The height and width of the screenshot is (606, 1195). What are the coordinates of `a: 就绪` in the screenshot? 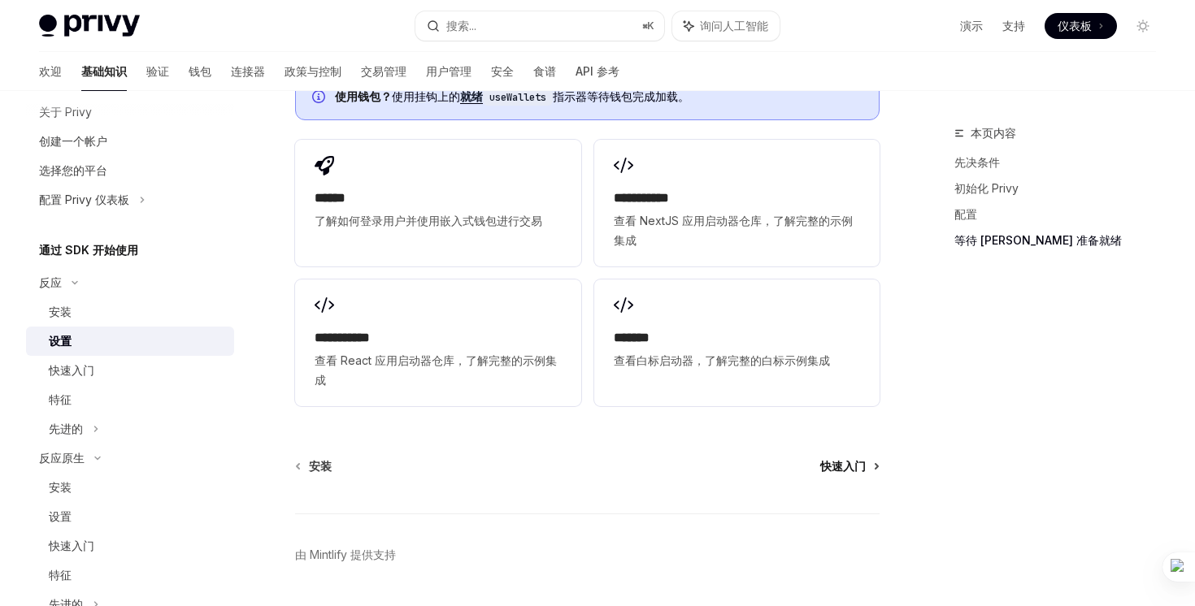 It's located at (471, 97).